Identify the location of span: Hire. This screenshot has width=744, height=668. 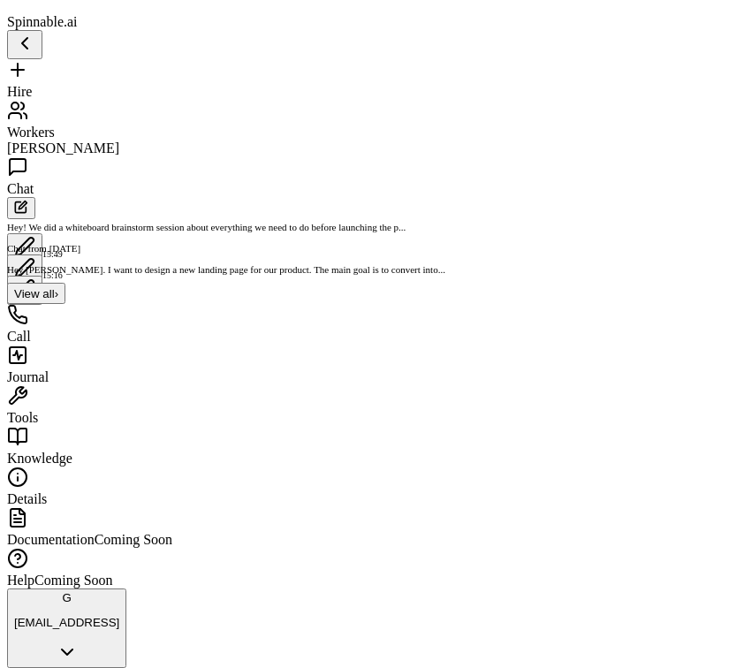
(19, 91).